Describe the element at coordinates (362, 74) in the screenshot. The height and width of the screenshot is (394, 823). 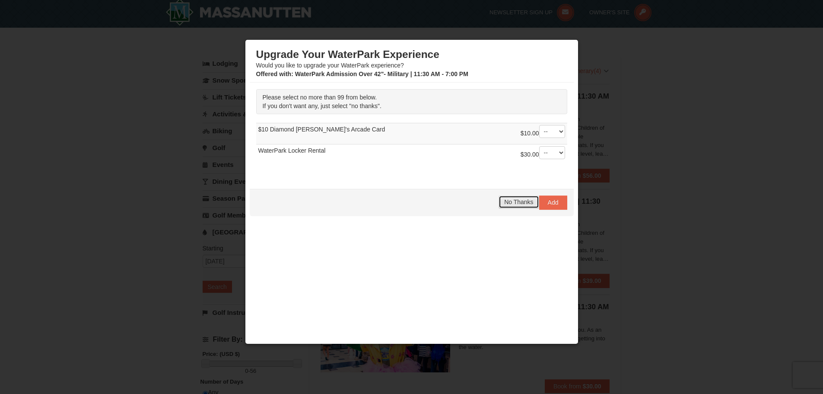
I see `strong: : WaterPark Admission Over 42"- Military | 11:30 AM - 7:00 PM` at that location.